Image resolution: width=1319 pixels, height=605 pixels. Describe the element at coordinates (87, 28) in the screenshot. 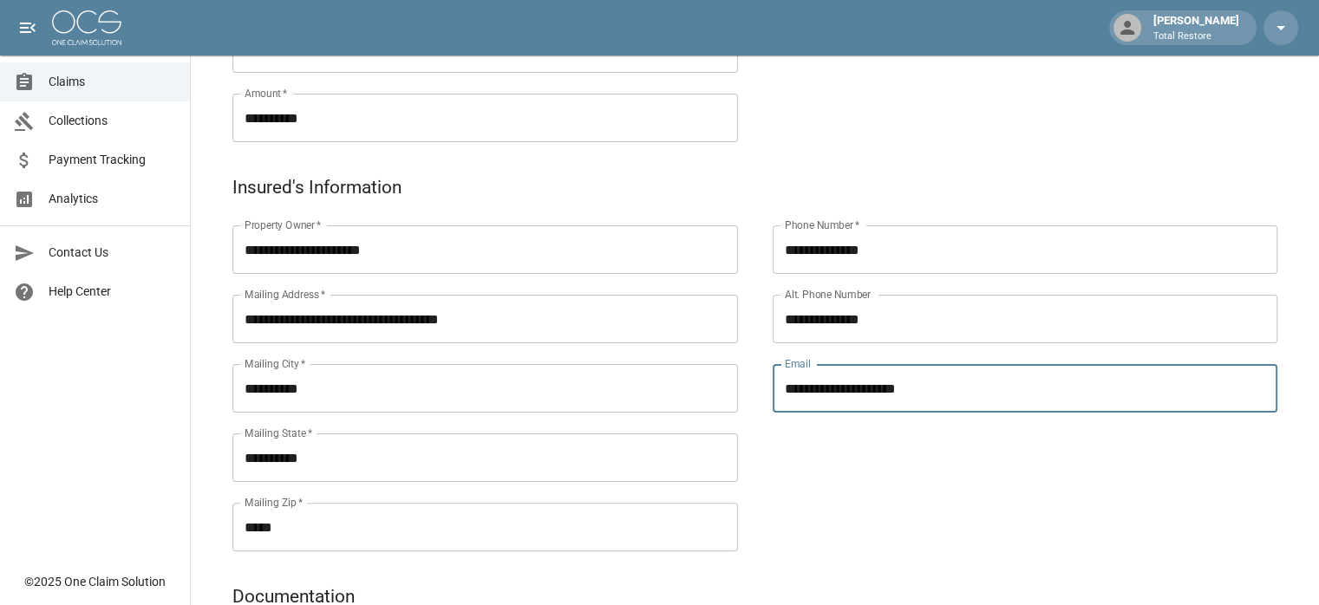

I see `img: ocs-logo-white-transparent.png` at that location.